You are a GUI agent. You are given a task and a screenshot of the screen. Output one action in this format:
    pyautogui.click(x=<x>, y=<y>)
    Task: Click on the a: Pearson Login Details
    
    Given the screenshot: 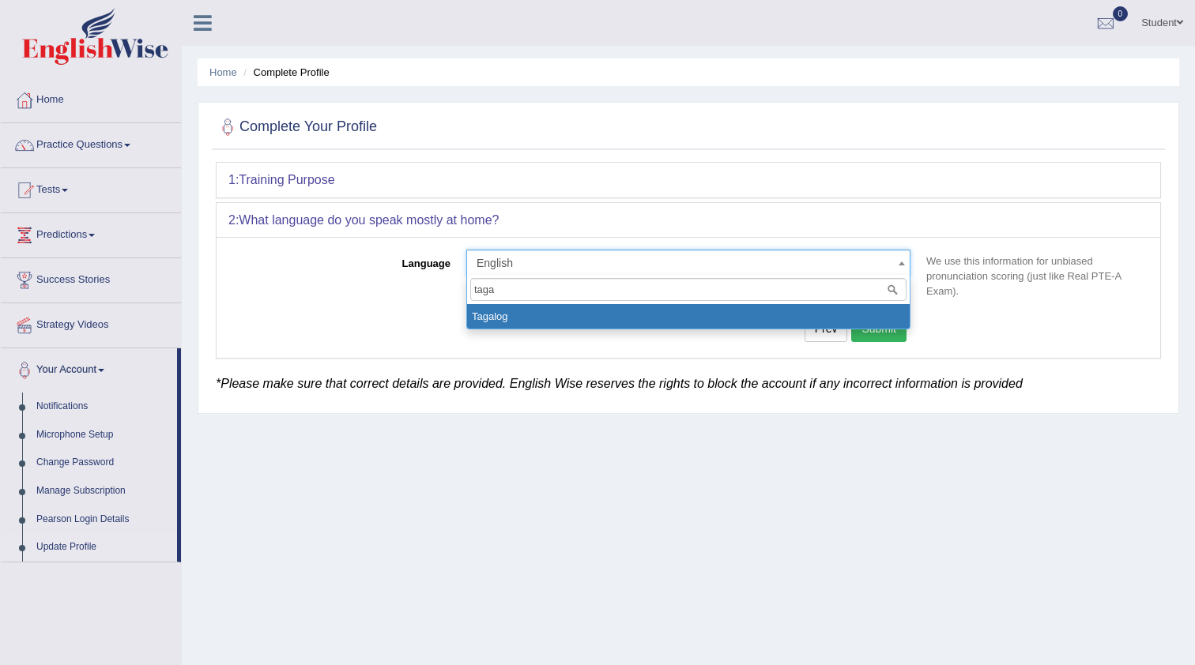 What is the action you would take?
    pyautogui.click(x=103, y=520)
    